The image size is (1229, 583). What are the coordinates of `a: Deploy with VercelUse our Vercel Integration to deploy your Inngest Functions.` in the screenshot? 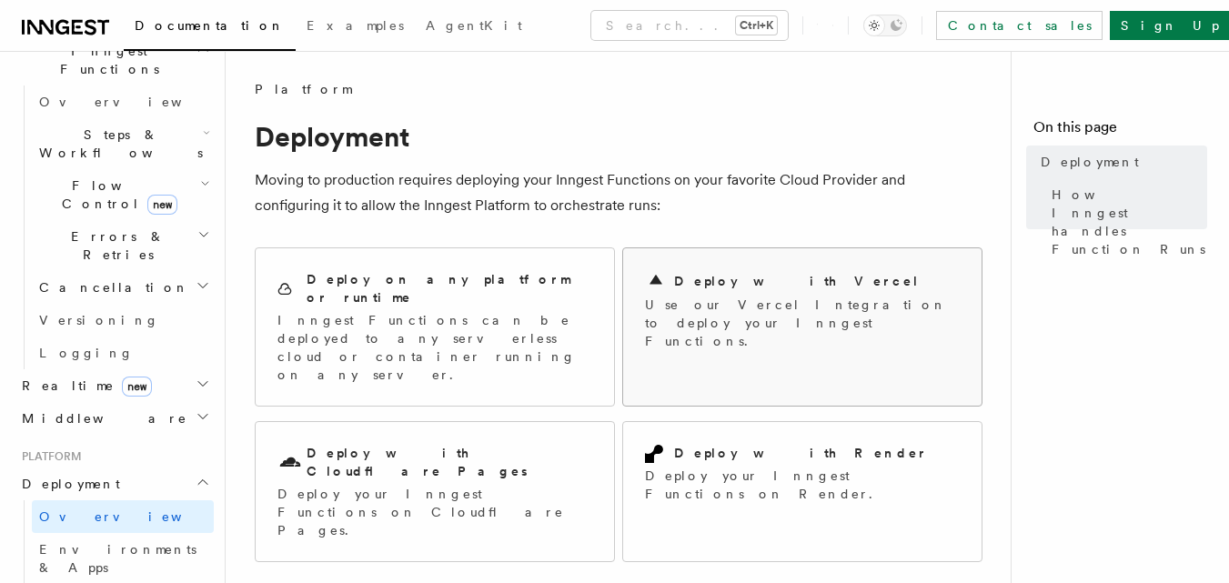 It's located at (803, 327).